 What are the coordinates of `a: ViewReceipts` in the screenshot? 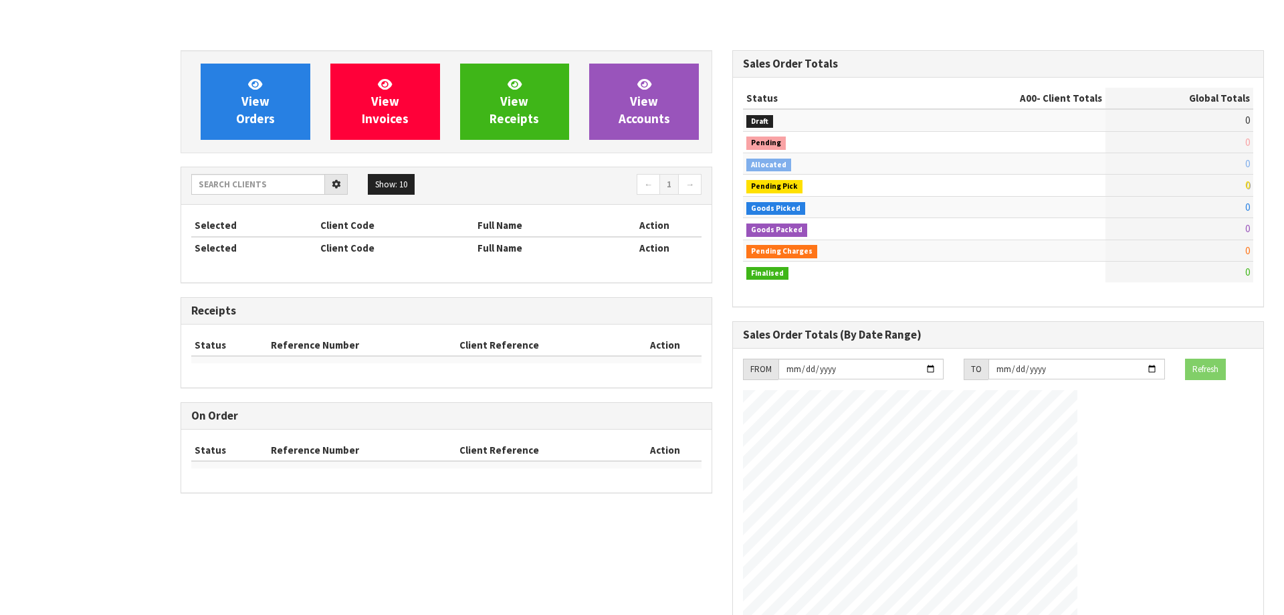 It's located at (515, 102).